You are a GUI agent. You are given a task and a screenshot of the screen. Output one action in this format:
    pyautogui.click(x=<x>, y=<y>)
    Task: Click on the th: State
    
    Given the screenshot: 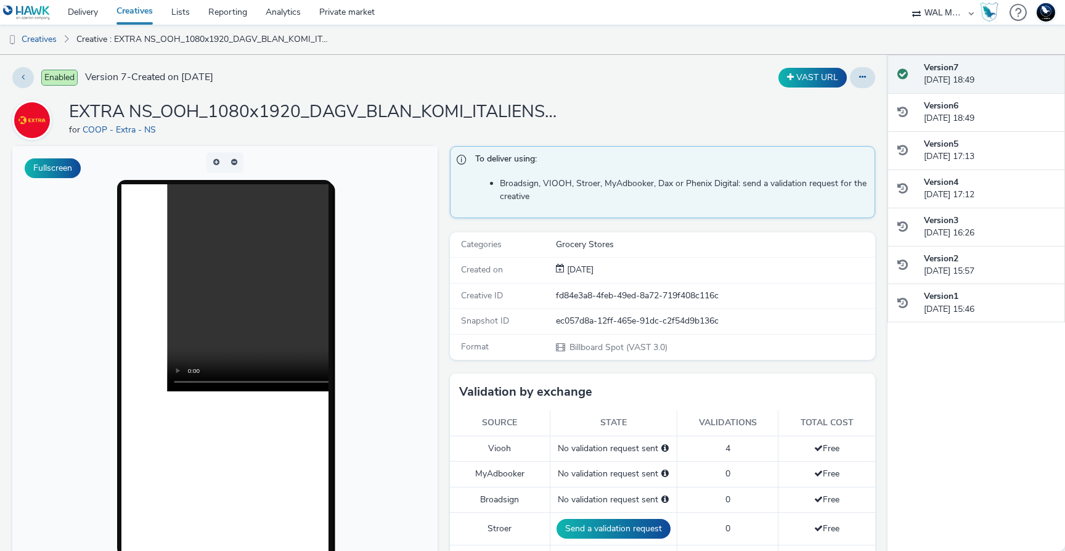 What is the action you would take?
    pyautogui.click(x=613, y=423)
    